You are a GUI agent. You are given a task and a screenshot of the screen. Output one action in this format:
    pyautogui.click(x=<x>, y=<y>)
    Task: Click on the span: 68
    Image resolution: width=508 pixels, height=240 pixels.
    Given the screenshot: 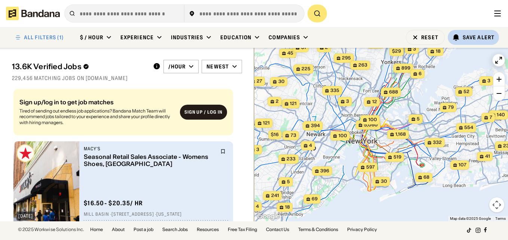 What is the action you would take?
    pyautogui.click(x=427, y=177)
    